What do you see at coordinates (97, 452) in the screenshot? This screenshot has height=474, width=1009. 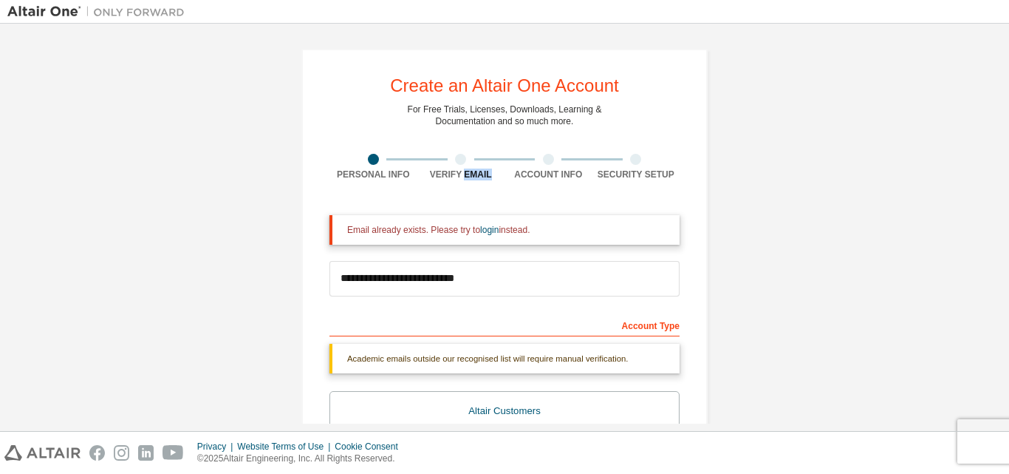 I see `img: facebook.svg` at bounding box center [97, 452].